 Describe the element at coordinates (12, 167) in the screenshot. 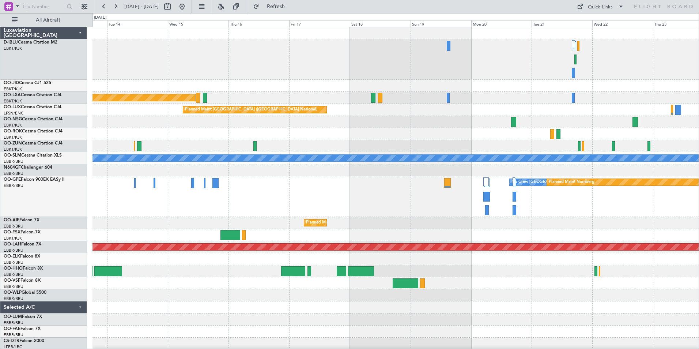

I see `span: N604GF` at that location.